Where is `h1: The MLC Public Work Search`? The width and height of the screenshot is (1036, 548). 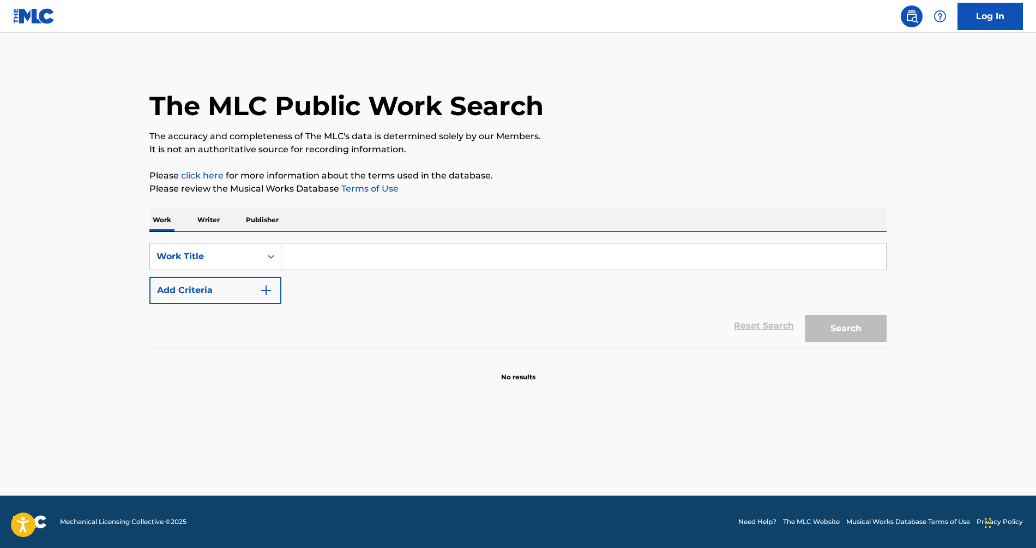
h1: The MLC Public Work Search is located at coordinates (346, 106).